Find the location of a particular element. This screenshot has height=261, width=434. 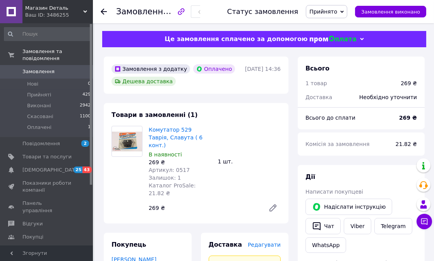

button: Надіслати інструкцію is located at coordinates (349, 207).